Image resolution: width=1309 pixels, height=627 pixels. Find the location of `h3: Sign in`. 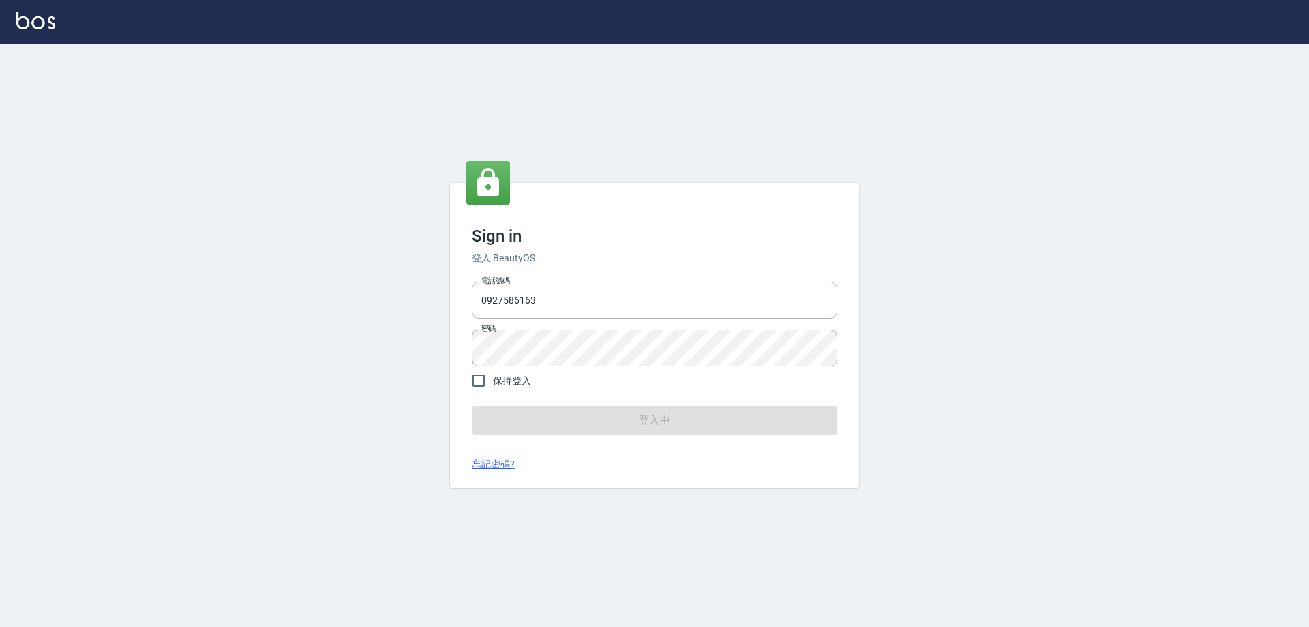

h3: Sign in is located at coordinates (655, 236).